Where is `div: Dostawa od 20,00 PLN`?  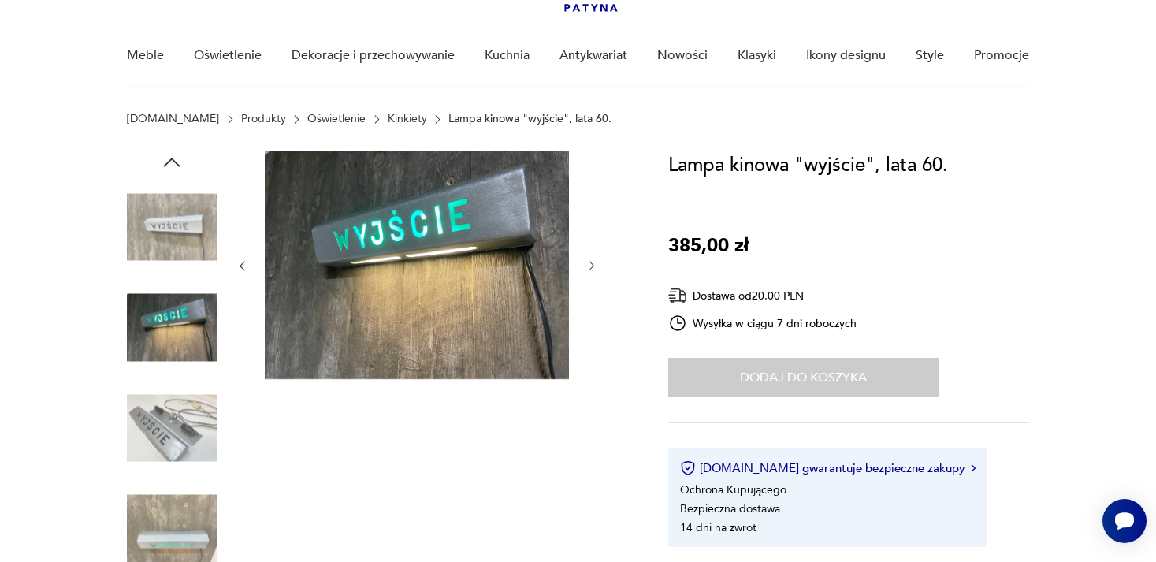 div: Dostawa od 20,00 PLN is located at coordinates (763, 295).